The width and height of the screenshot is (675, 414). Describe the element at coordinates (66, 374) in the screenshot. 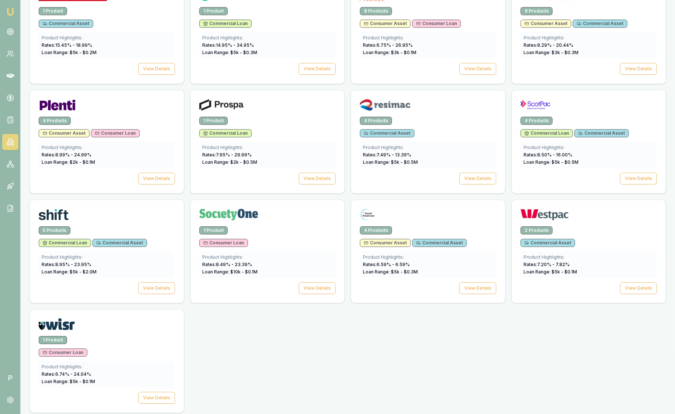

I see `span: Rates: 6.74 % - 24.04 %` at that location.